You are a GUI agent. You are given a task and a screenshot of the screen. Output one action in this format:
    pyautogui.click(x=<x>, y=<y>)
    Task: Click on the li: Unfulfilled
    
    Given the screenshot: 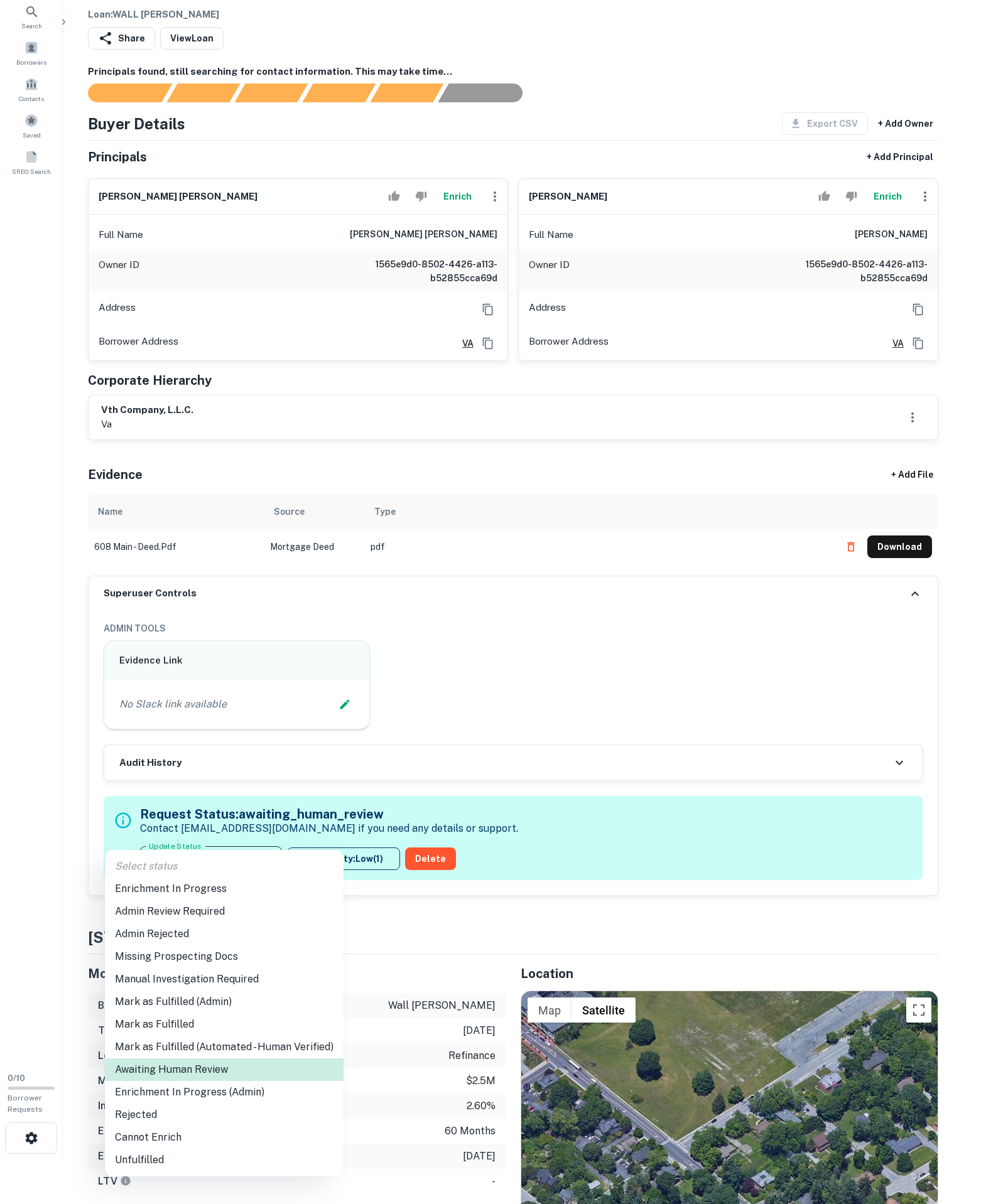 What is the action you would take?
    pyautogui.click(x=224, y=1160)
    